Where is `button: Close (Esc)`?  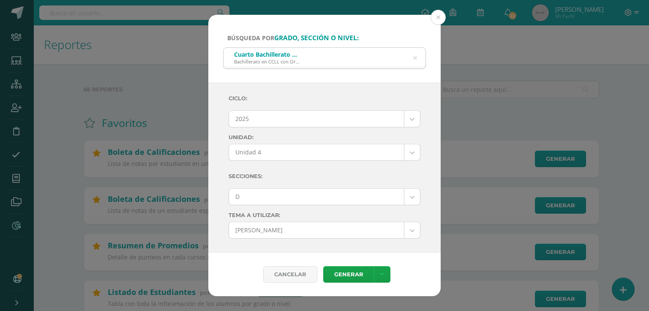
button: Close (Esc) is located at coordinates (438, 17).